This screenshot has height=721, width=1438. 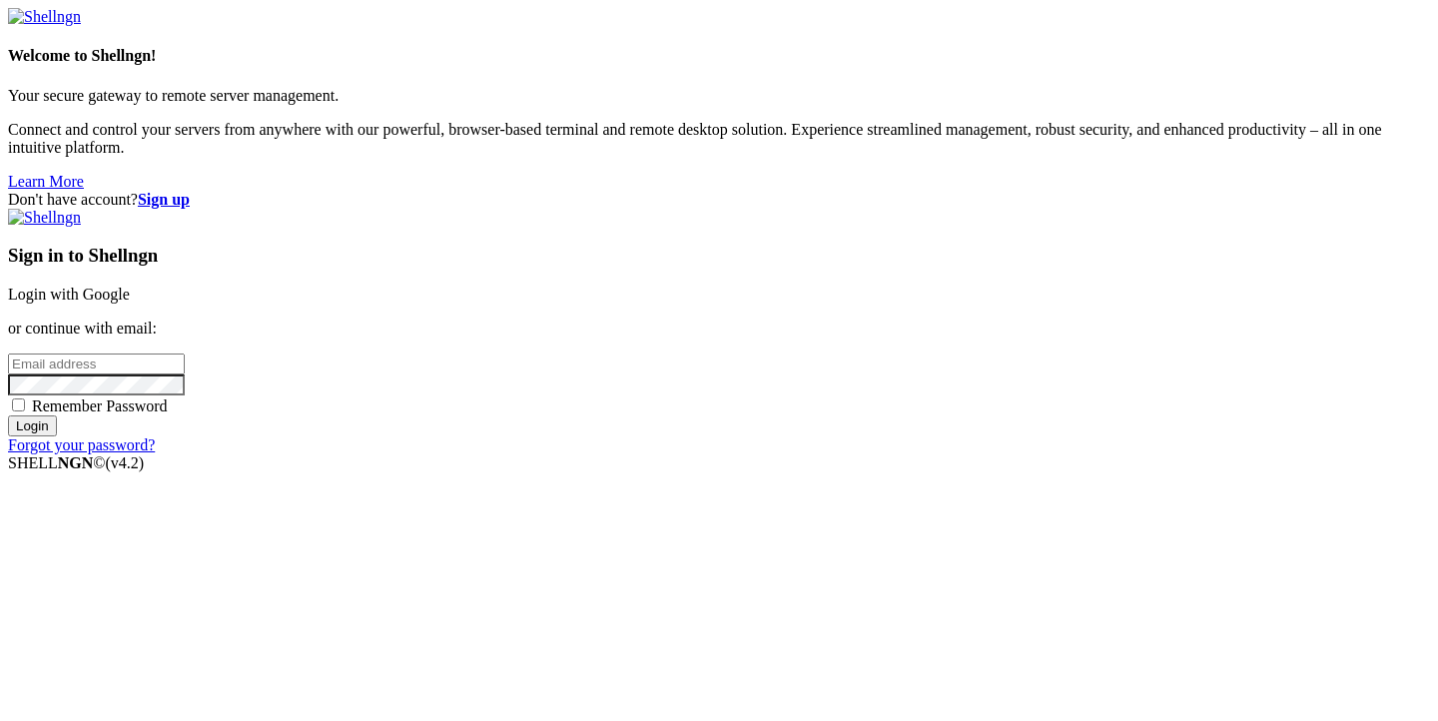 I want to click on h3: Sign in to Shellngn, so click(x=719, y=256).